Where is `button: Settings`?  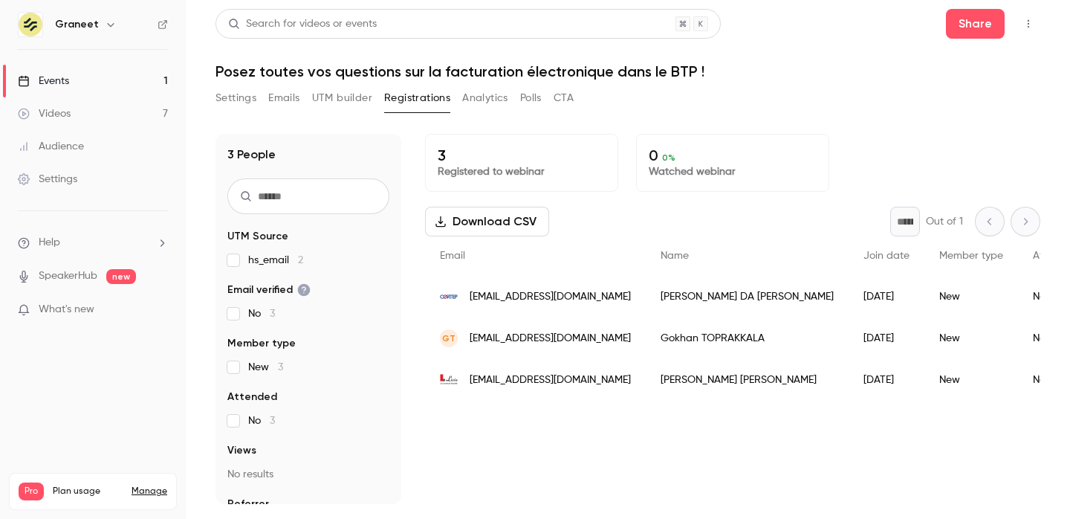
button: Settings is located at coordinates (236, 98).